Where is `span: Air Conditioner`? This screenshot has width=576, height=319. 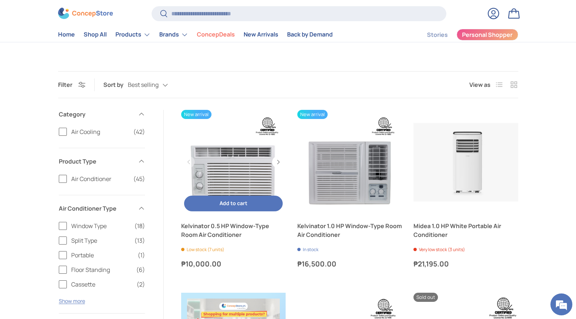
span: Air Conditioner is located at coordinates (100, 179).